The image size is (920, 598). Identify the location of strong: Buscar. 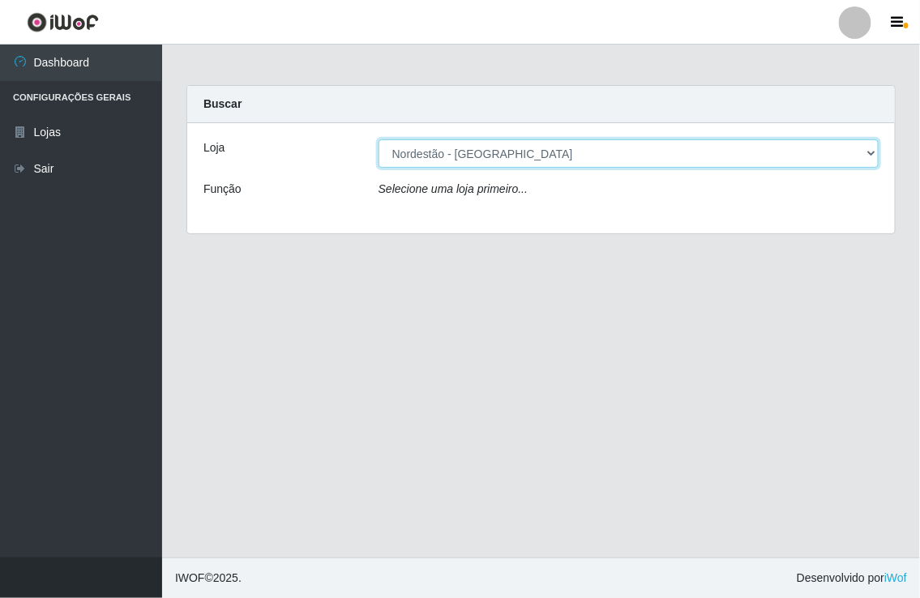
(222, 104).